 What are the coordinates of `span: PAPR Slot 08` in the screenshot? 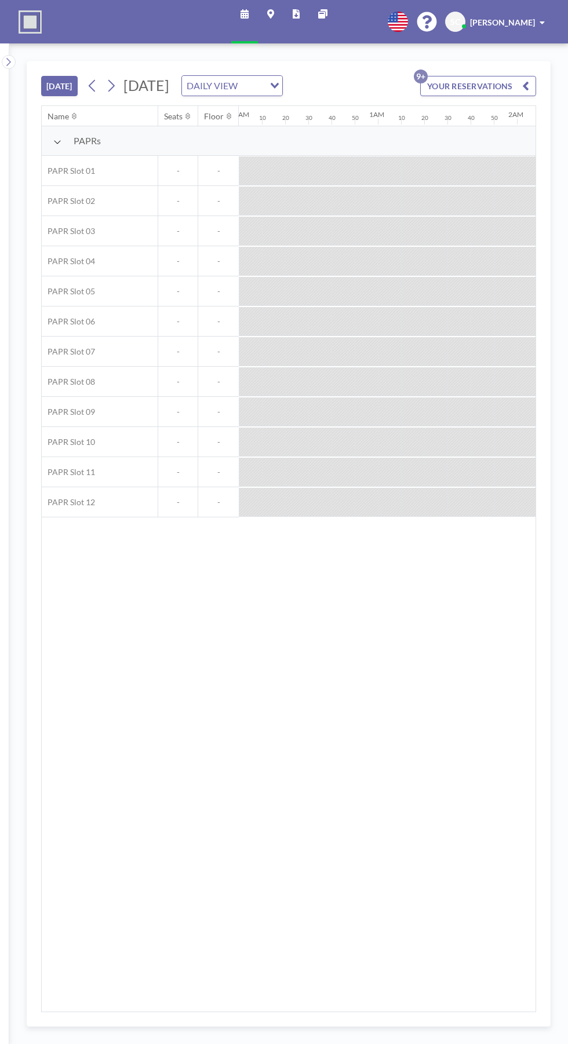 It's located at (68, 382).